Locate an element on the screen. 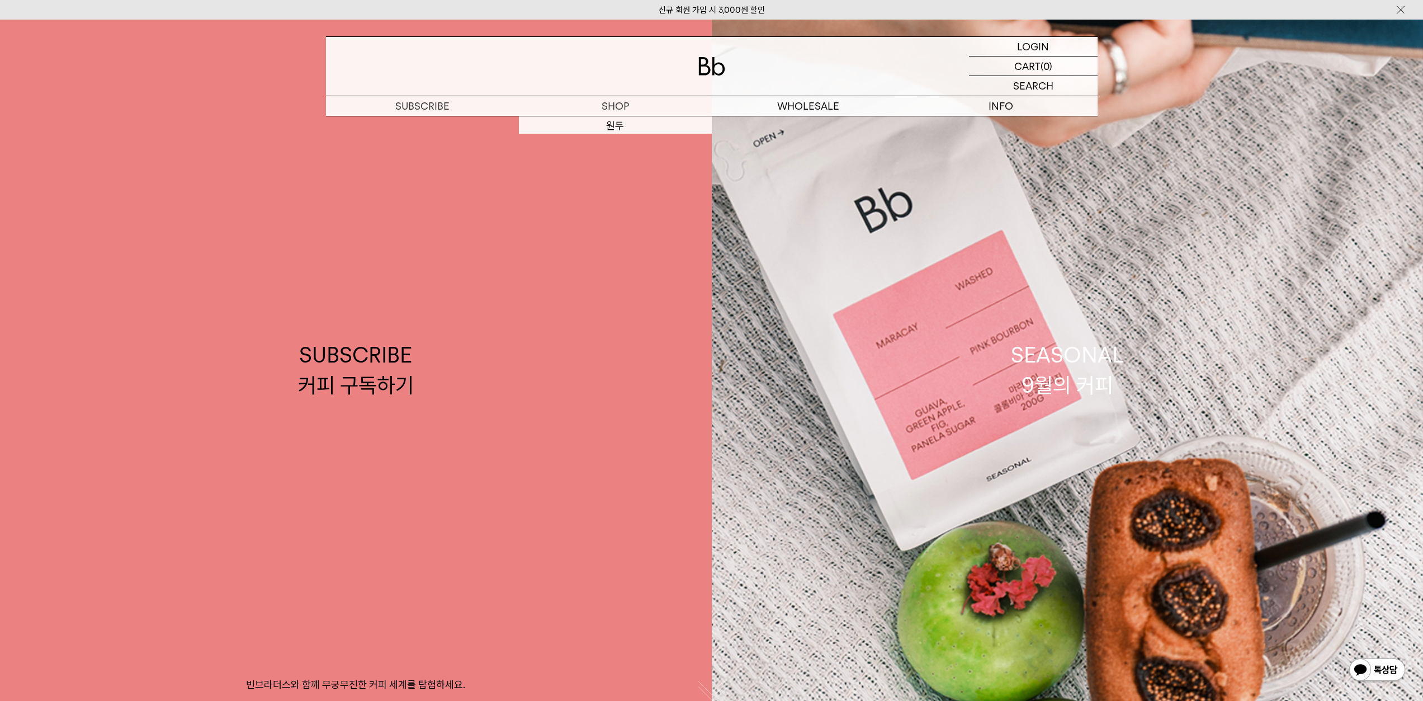 Image resolution: width=1423 pixels, height=701 pixels. div: SEASONAL 9월의 커피 is located at coordinates (1068, 370).